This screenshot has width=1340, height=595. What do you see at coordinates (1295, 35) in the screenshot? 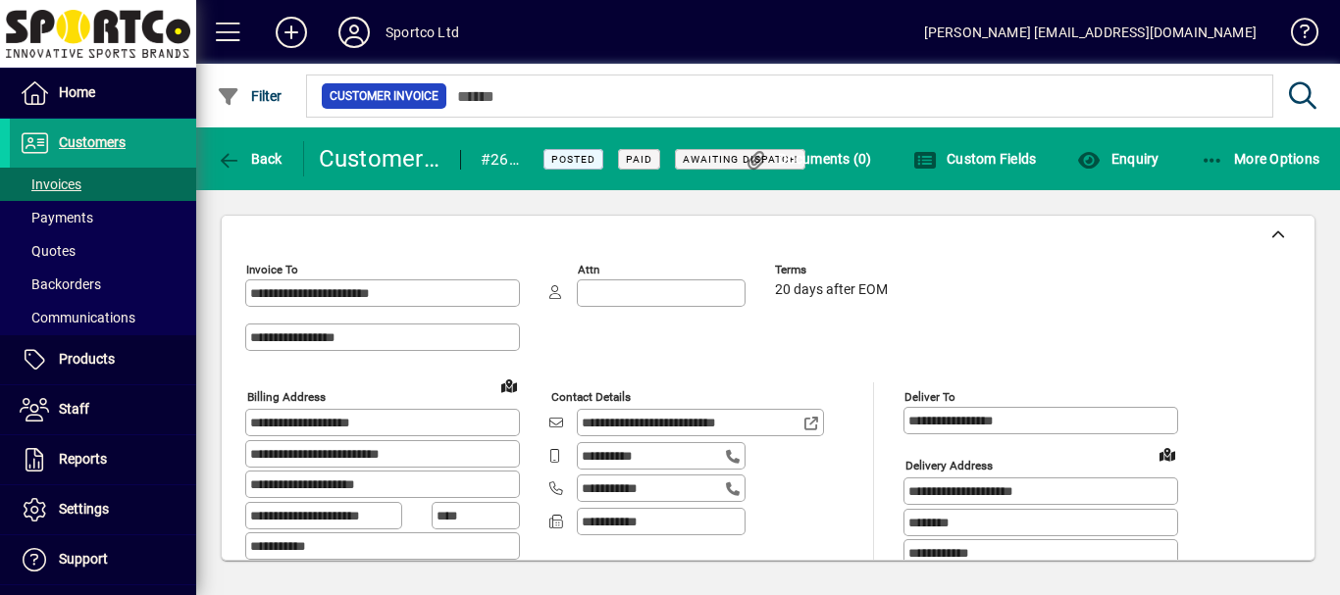
I see `a: Knowledge Base` at bounding box center [1295, 35].